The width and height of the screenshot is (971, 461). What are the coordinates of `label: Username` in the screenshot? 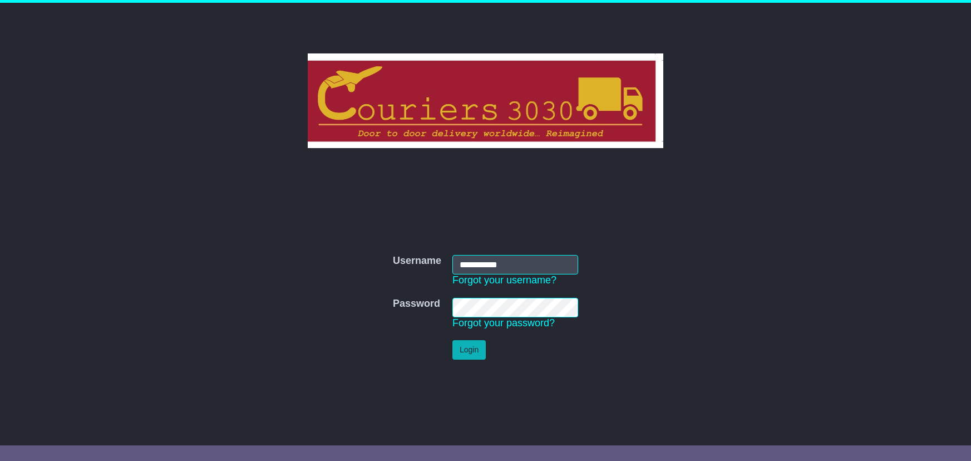 It's located at (417, 261).